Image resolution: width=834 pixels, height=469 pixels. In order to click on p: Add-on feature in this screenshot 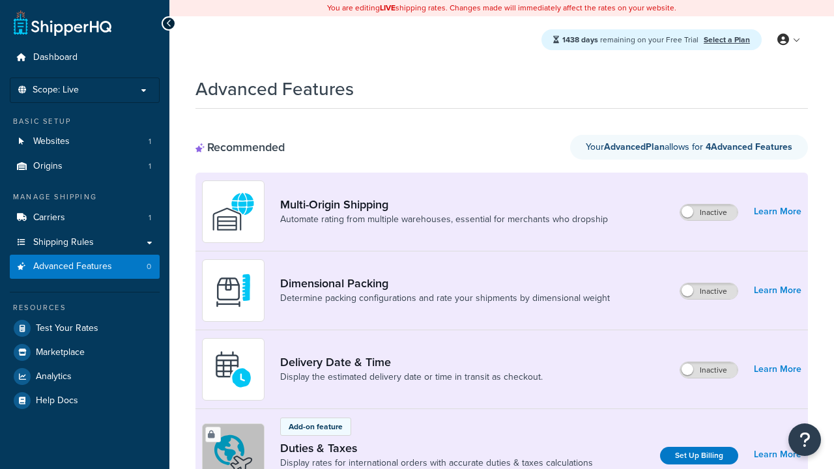, I will do `click(315, 427)`.